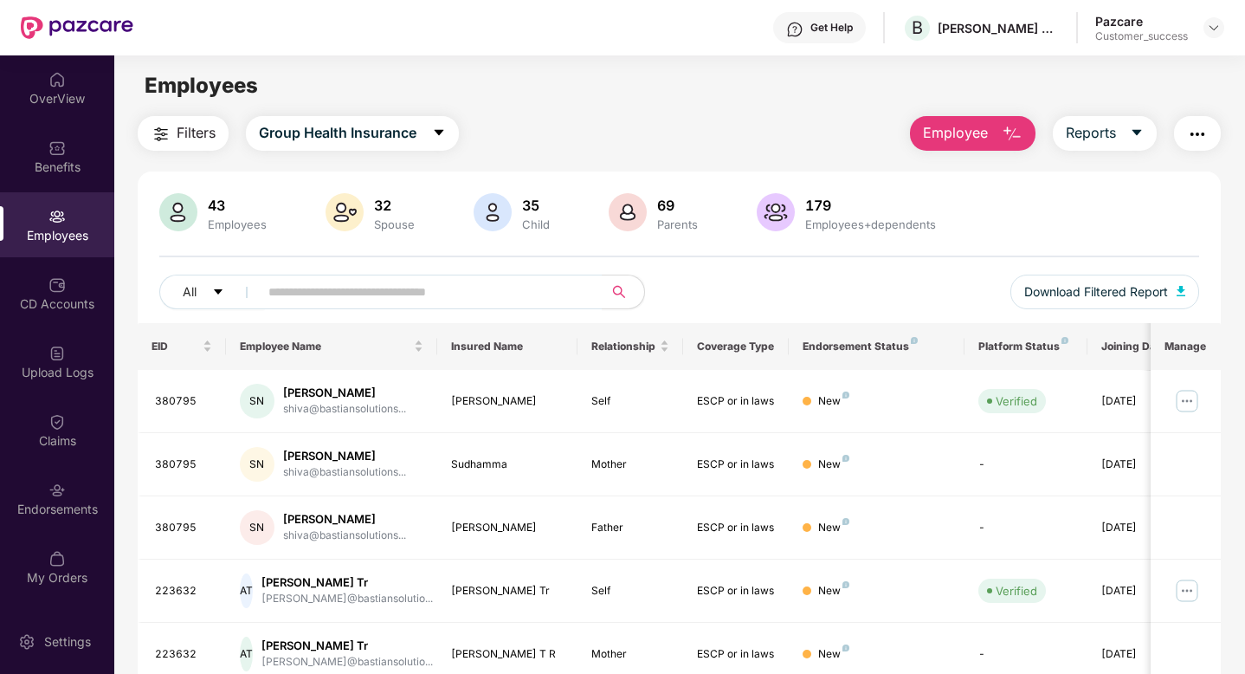  I want to click on img: svg+xml;base64,PHN2ZyBpZD0iQ0RfQWNjb3VudHMiIGRhdGEtbmFtZT0iQ0QgQWNjb3VudHMiIHhtbG5zPSJodHRwOi8vd3..., so click(57, 285).